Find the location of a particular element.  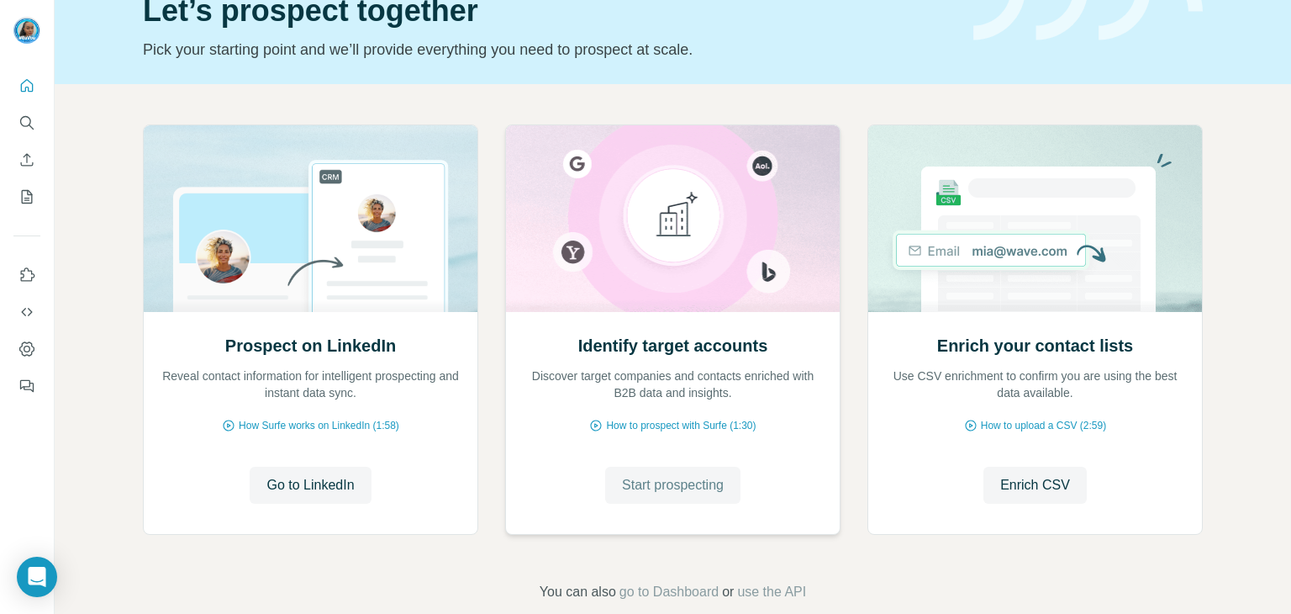

h2: Identify target accounts is located at coordinates (673, 345).